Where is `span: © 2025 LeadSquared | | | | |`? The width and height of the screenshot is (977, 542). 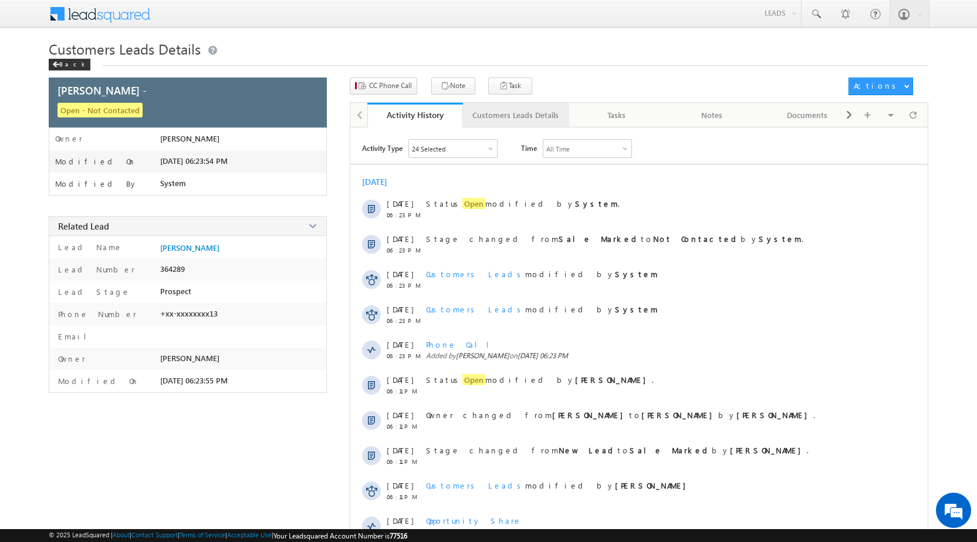
span: © 2025 LeadSquared | | | | | is located at coordinates (228, 535).